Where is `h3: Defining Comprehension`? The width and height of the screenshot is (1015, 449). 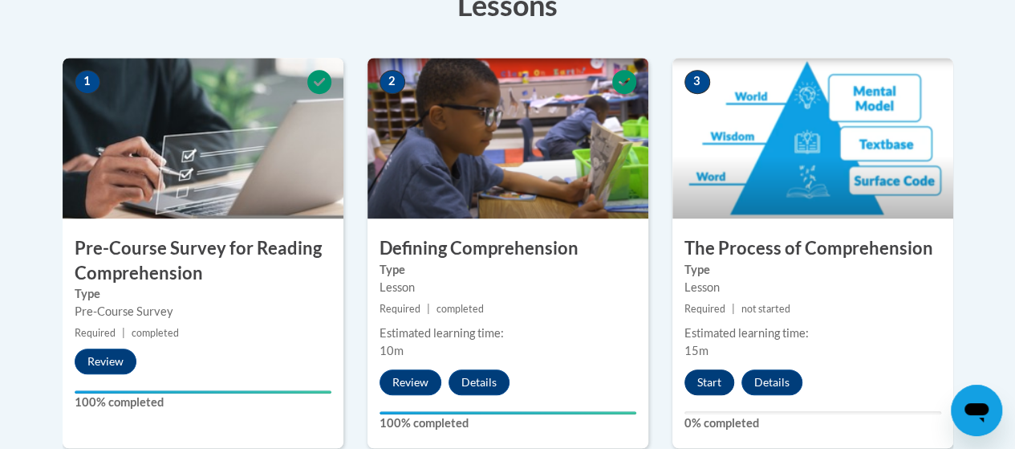 h3: Defining Comprehension is located at coordinates (508, 248).